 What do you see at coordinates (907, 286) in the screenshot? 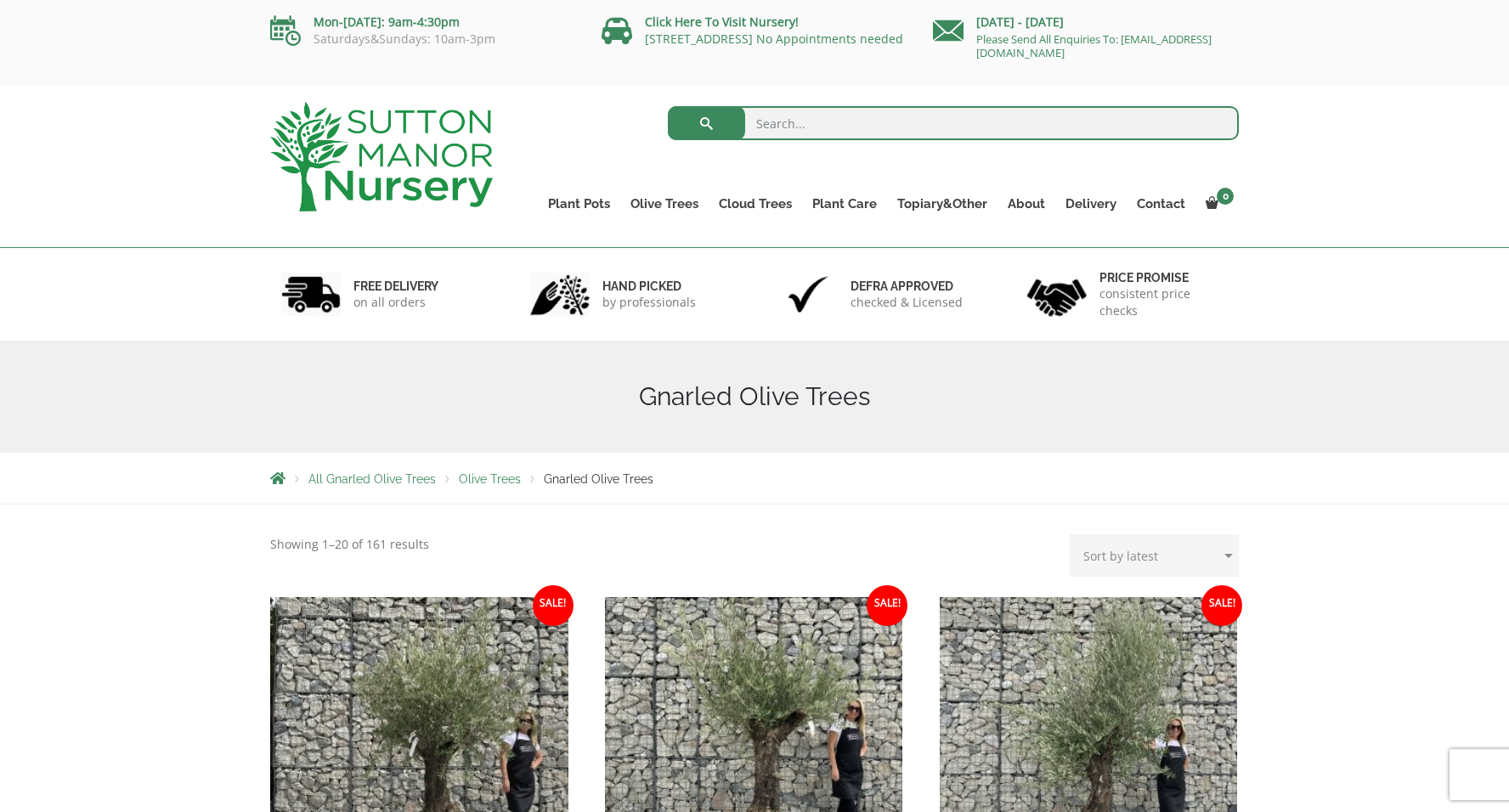
I see `h6: Defra approved` at bounding box center [907, 286].